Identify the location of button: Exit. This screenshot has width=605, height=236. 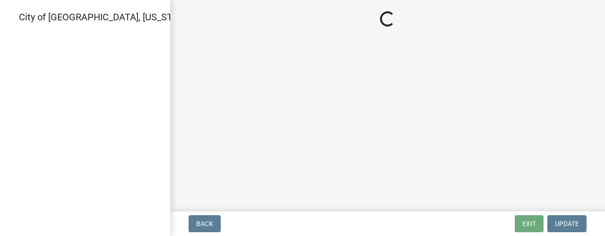
(529, 224).